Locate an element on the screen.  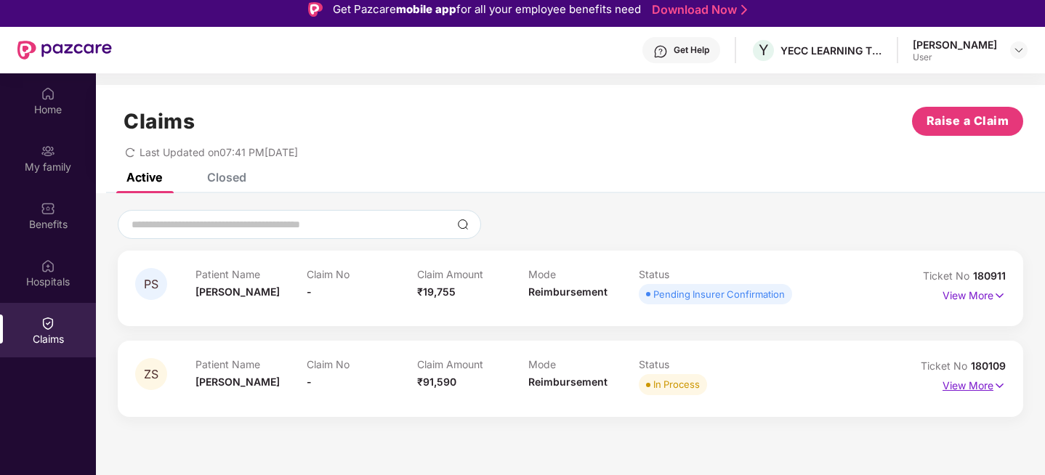
span: ZS is located at coordinates (151, 374).